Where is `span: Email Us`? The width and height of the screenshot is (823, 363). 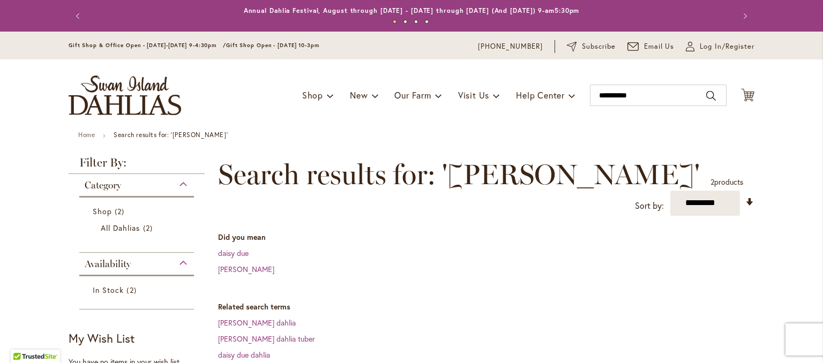
span: Email Us is located at coordinates (659, 47).